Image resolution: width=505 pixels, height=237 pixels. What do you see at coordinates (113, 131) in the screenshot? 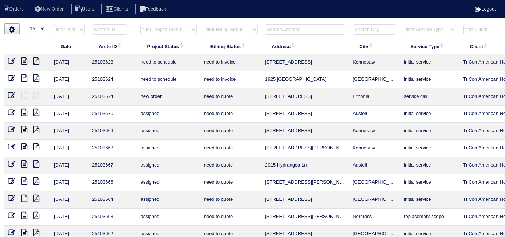
I see `td: 25103669` at bounding box center [113, 131].